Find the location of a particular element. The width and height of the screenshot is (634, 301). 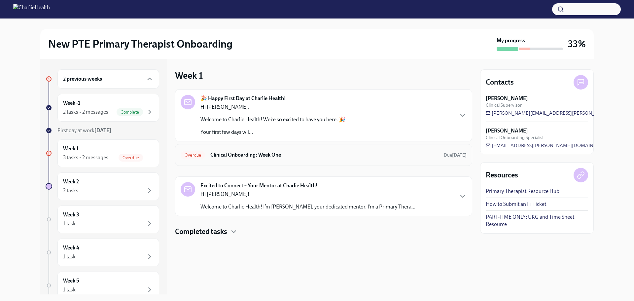

div: 2 previous weeks is located at coordinates (108, 79).